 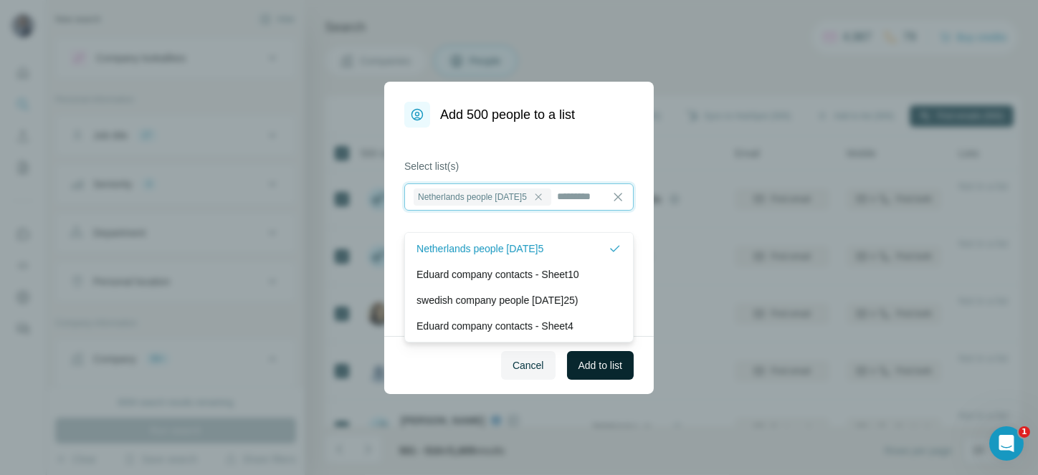 I want to click on button: Cancel, so click(x=528, y=365).